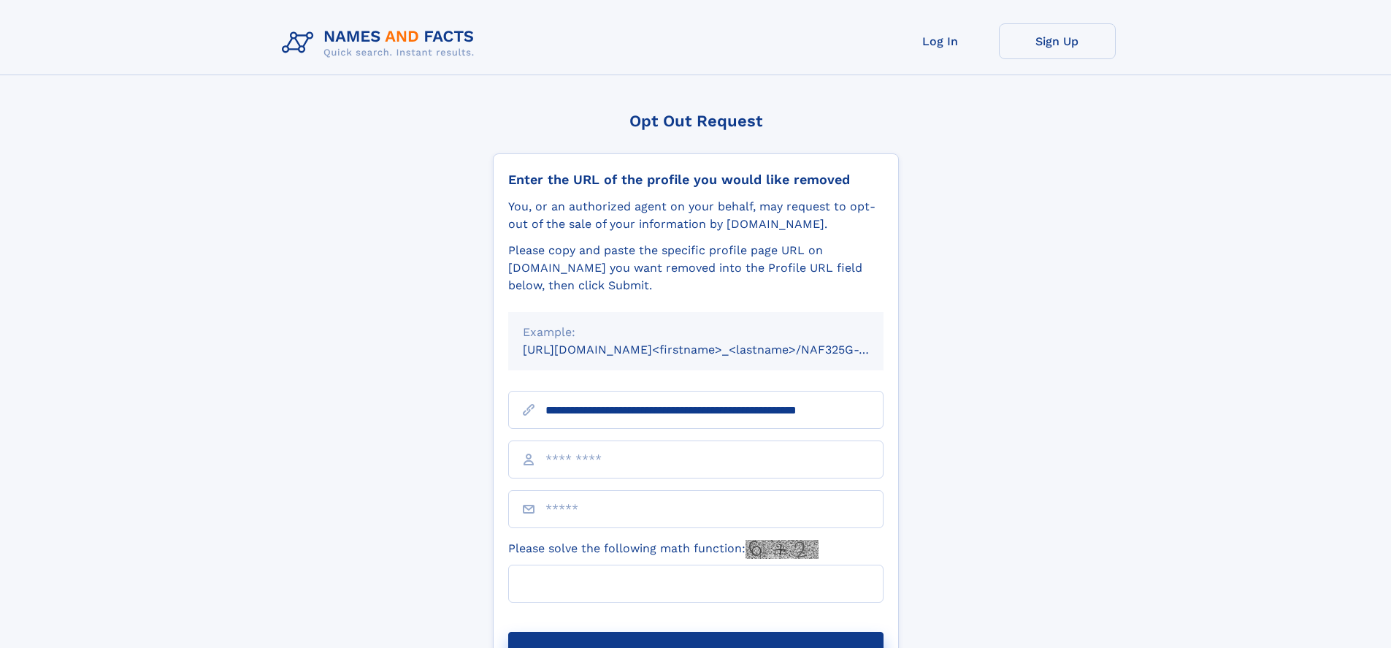 The height and width of the screenshot is (648, 1391). I want to click on a: Log In, so click(941, 41).